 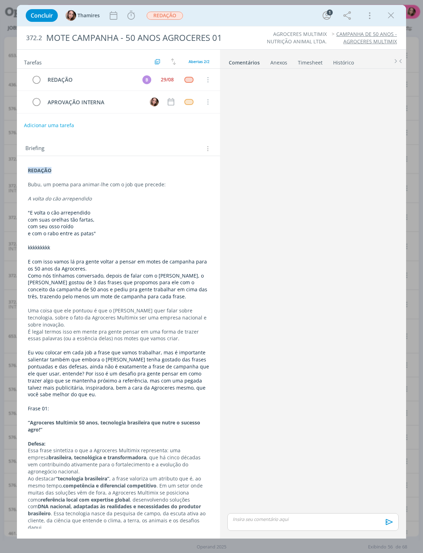 What do you see at coordinates (343, 61) in the screenshot?
I see `a: Histórico` at bounding box center [343, 61].